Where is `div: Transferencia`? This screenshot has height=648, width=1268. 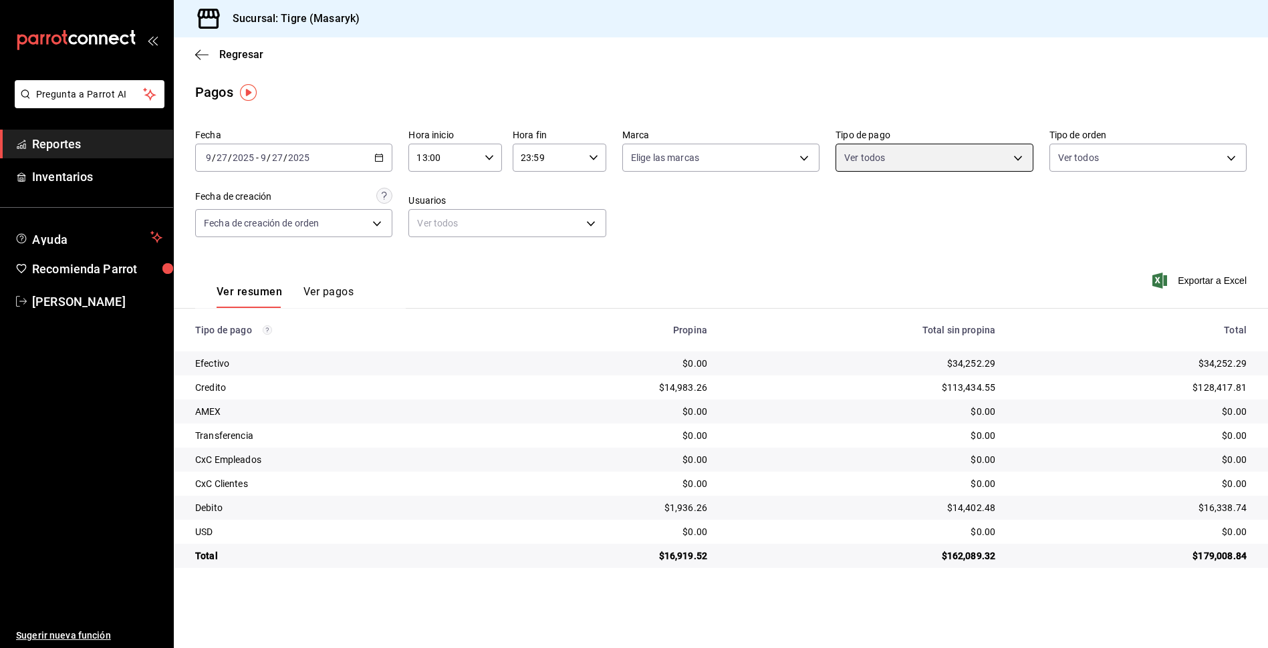 div: Transferencia is located at coordinates (345, 436).